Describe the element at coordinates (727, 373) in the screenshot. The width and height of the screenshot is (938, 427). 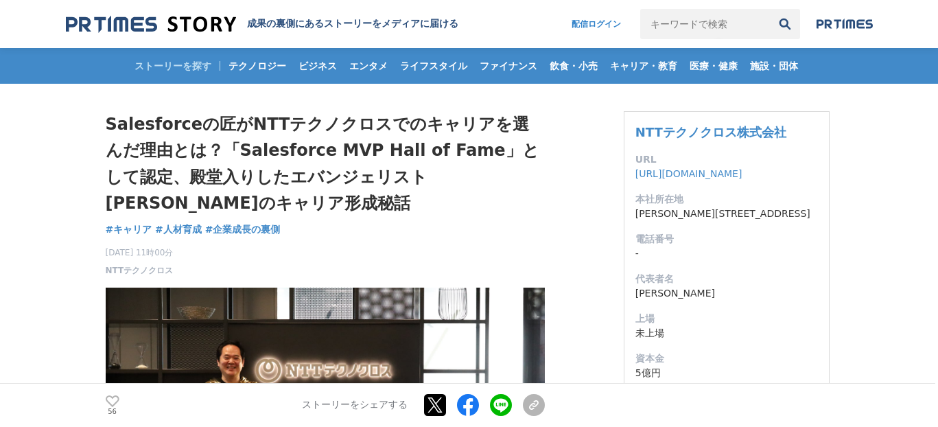
I see `dd: 5億円` at that location.